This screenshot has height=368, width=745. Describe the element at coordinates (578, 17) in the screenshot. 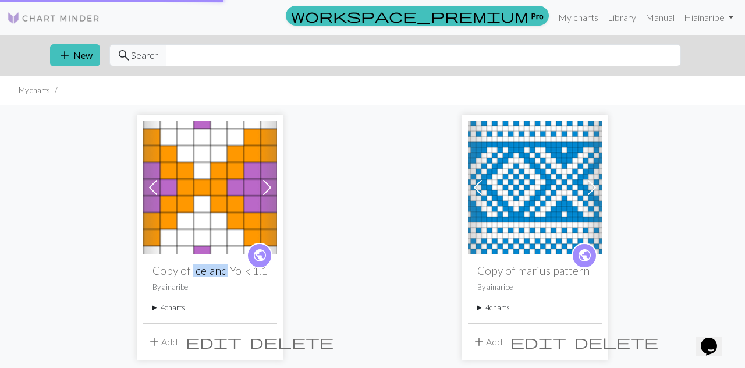

I see `a: My charts` at that location.